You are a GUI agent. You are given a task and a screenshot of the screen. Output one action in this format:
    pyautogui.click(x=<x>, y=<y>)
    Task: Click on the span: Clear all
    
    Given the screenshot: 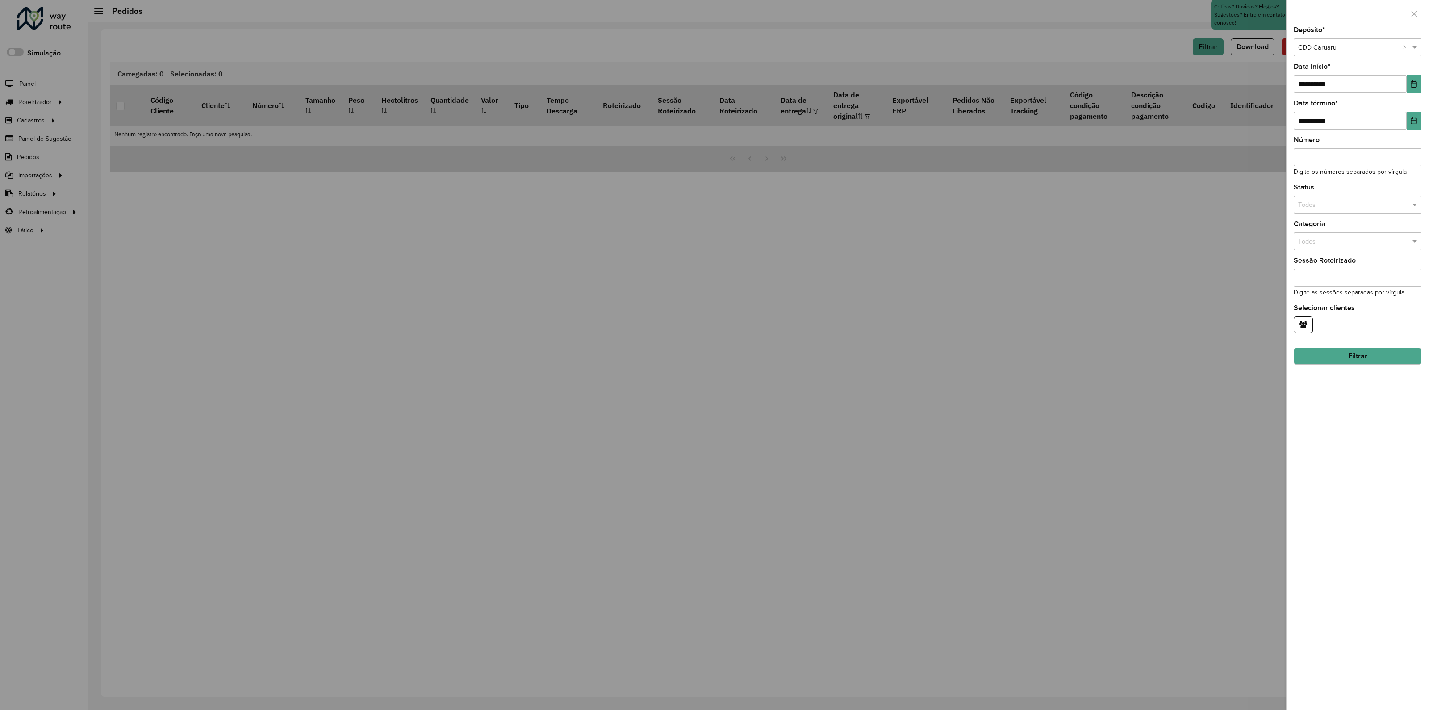 What is the action you would take?
    pyautogui.click(x=1407, y=48)
    